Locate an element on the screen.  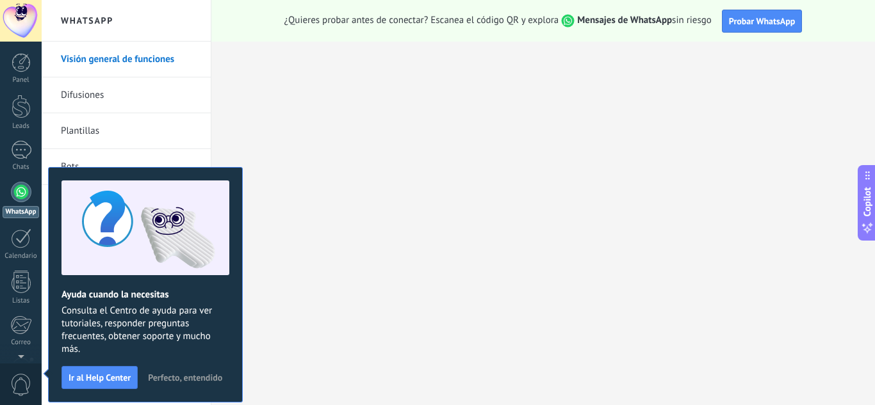
span: Consulta el Centro de ayuda para ver tutoriales, responder preguntas frecuentes, obtener soporte ... is located at coordinates (145, 331).